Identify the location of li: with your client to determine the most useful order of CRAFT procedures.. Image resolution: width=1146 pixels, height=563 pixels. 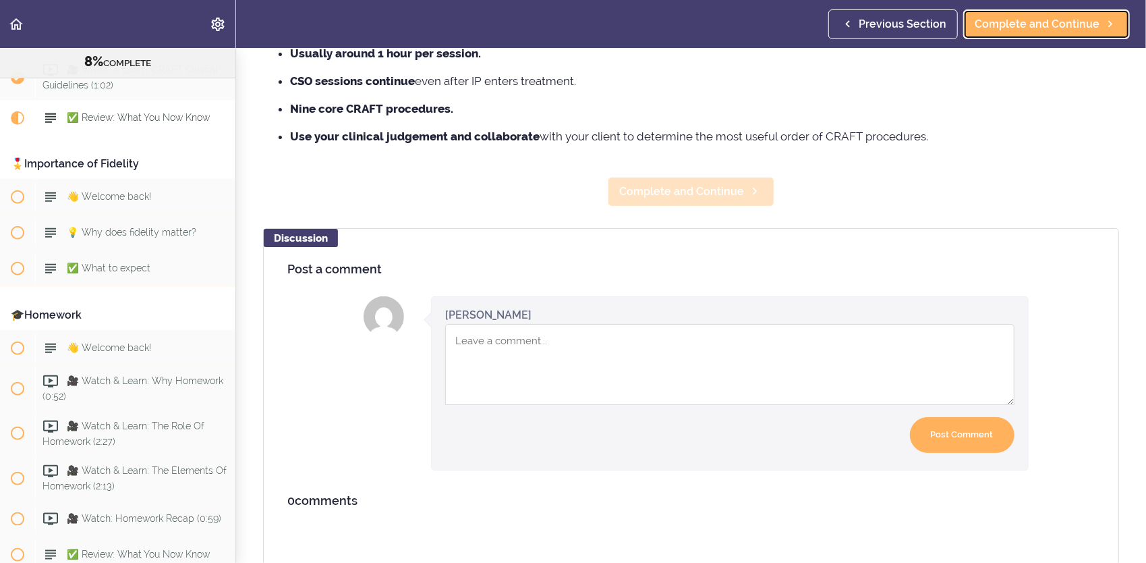
(704, 136).